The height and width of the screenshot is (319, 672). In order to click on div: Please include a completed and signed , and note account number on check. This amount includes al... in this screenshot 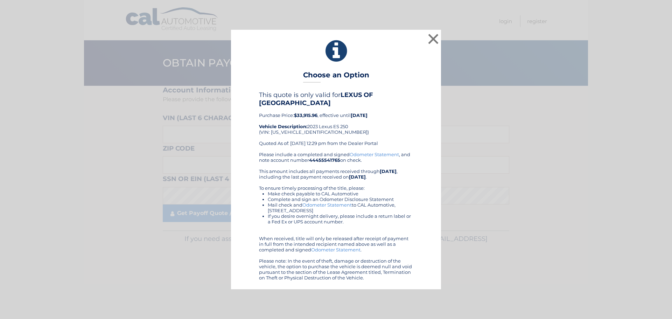, I will do `click(336, 216)`.